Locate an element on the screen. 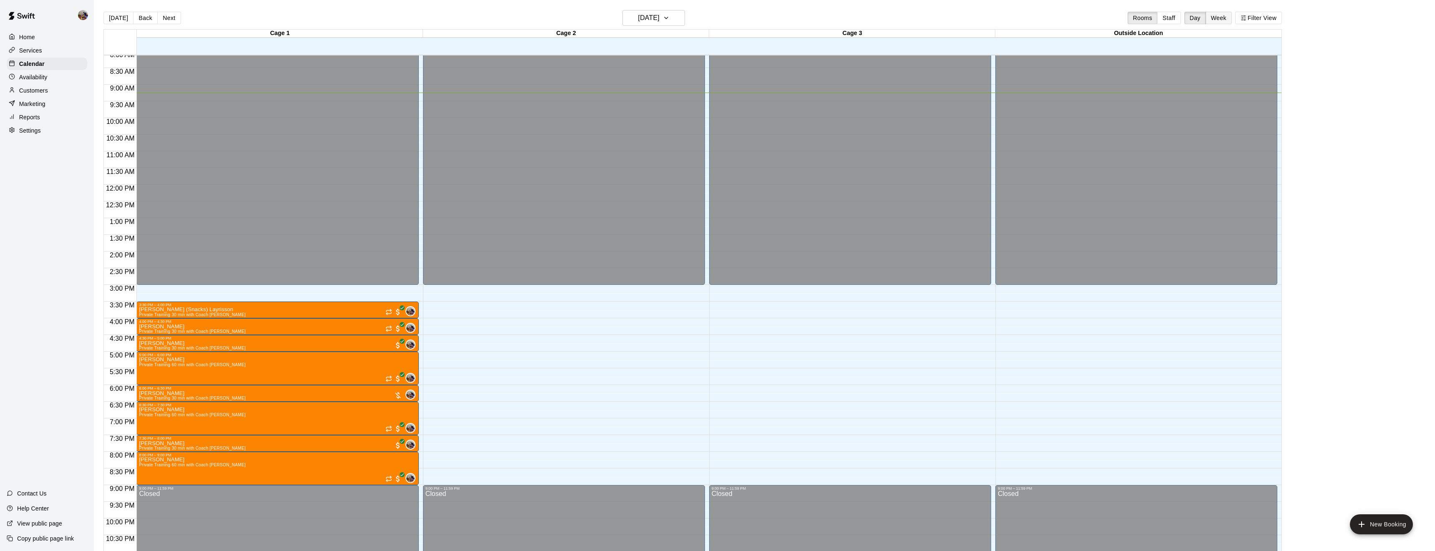 The image size is (1435, 551). div: 3:30 PM – 4:00 PM: William (Snacks) Layrisson is located at coordinates (277, 310).